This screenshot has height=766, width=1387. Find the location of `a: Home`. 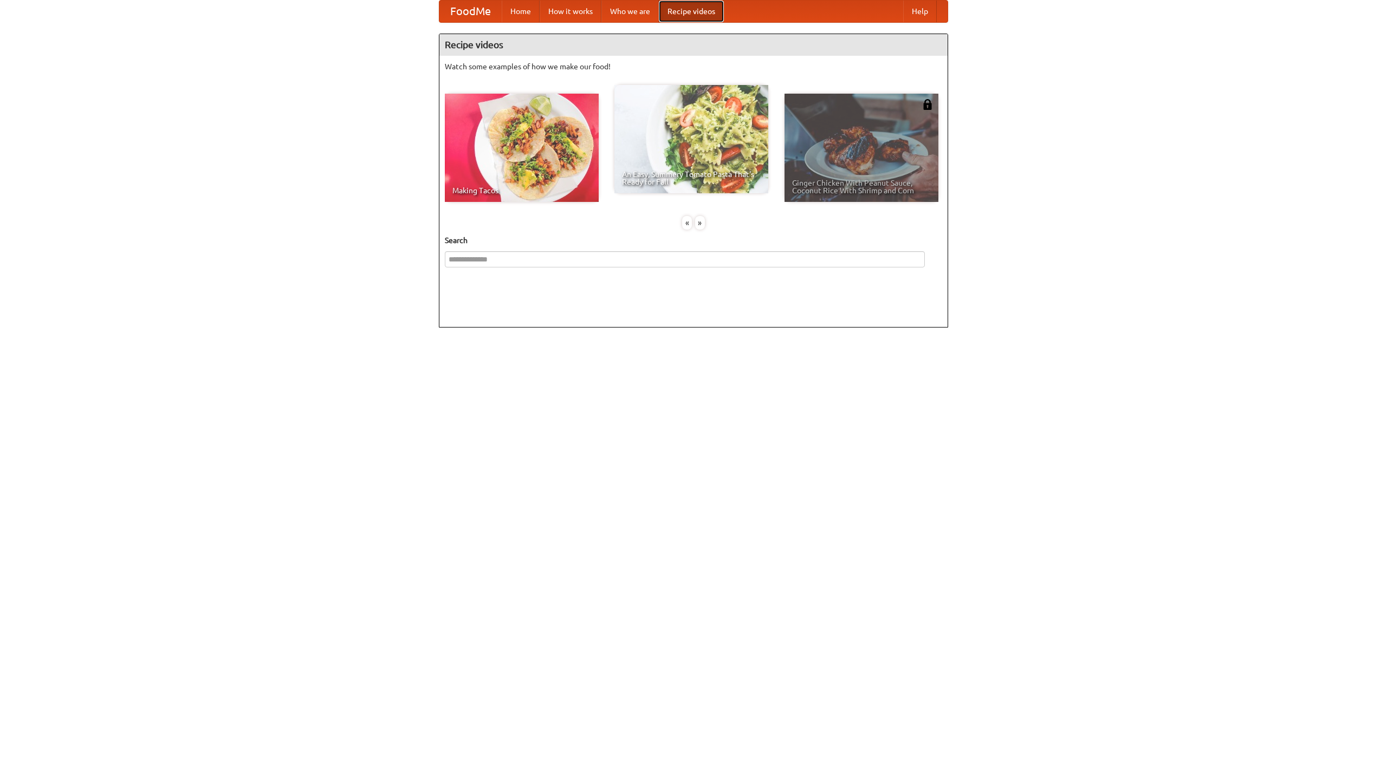

a: Home is located at coordinates (521, 11).